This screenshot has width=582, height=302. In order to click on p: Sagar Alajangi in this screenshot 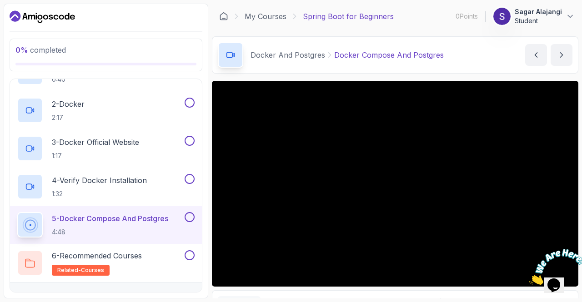, I will do `click(538, 12)`.